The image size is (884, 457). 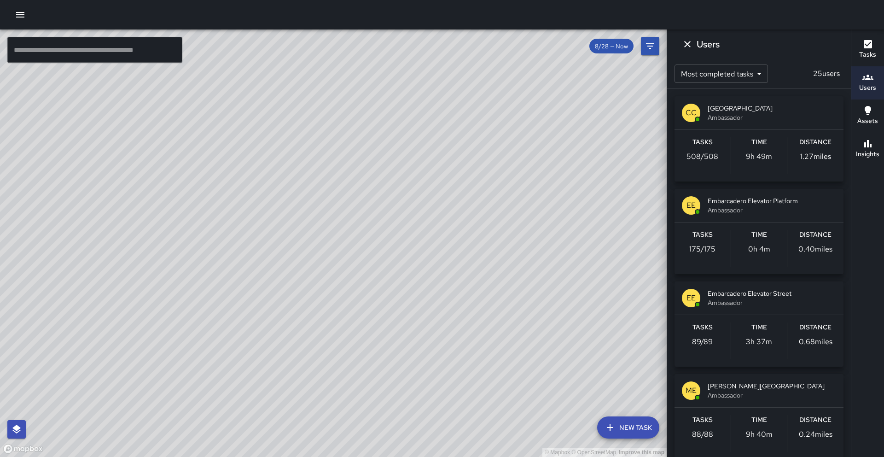 I want to click on span: Embarcadero Elevator Street, so click(x=772, y=293).